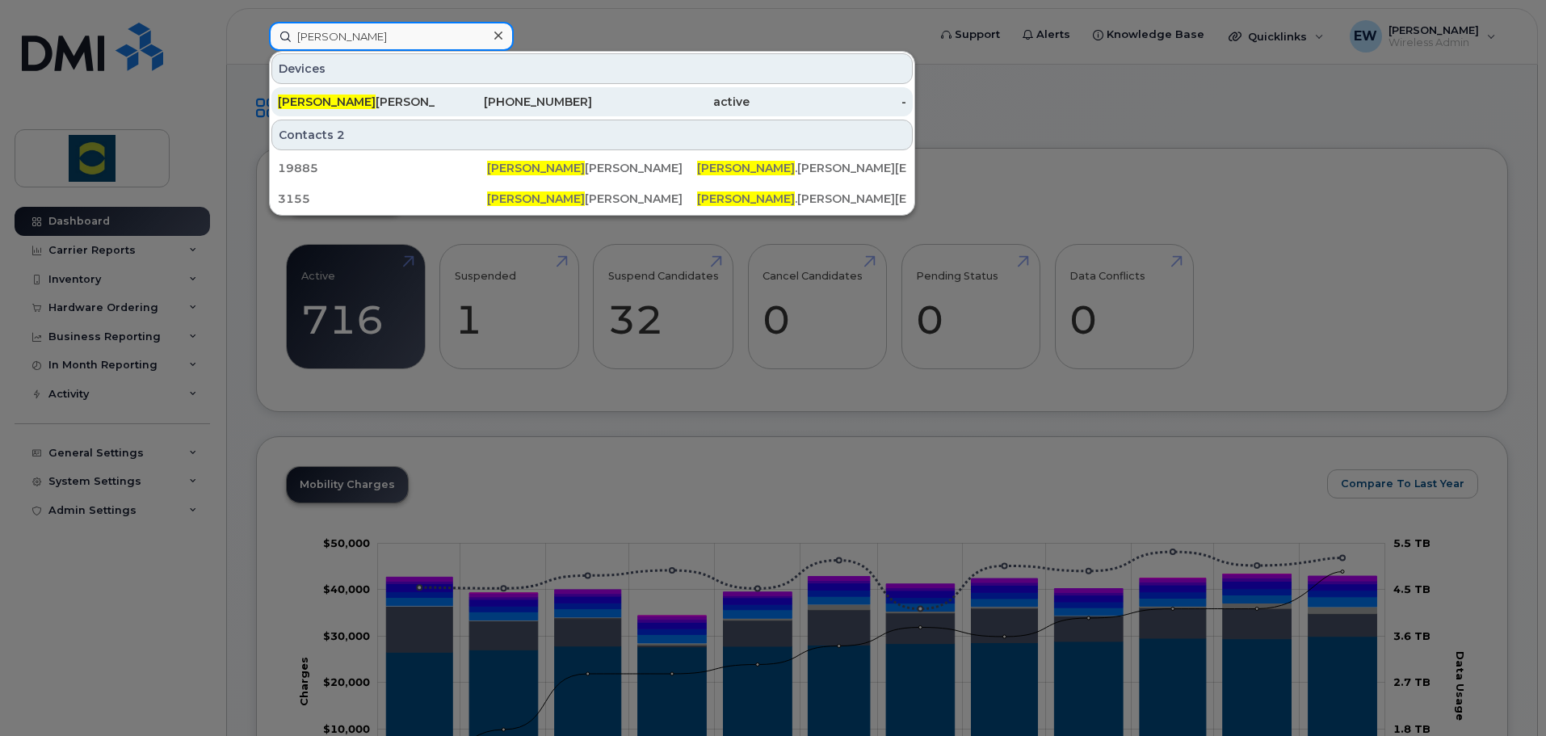 The height and width of the screenshot is (736, 1546). Describe the element at coordinates (592, 135) in the screenshot. I see `div: Contacts` at that location.